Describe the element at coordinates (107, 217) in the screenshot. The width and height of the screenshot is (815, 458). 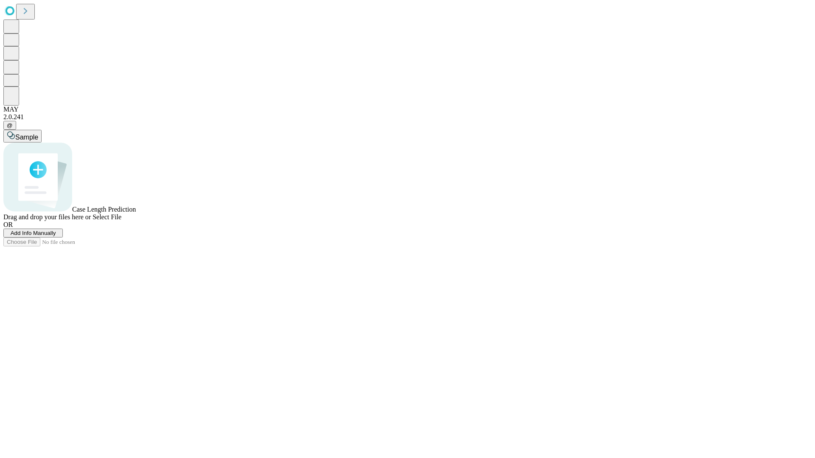
I see `span: Select File` at that location.